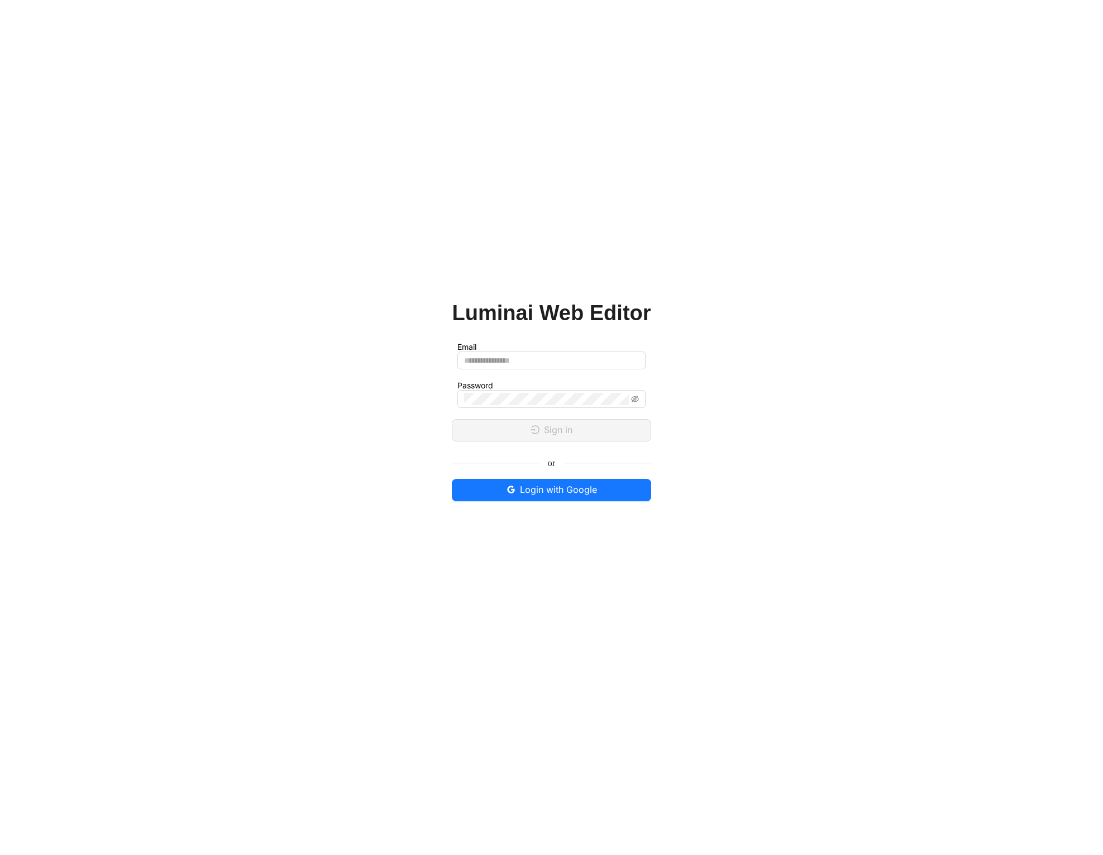  What do you see at coordinates (635, 399) in the screenshot?
I see `span: eye-invisible` at bounding box center [635, 399].